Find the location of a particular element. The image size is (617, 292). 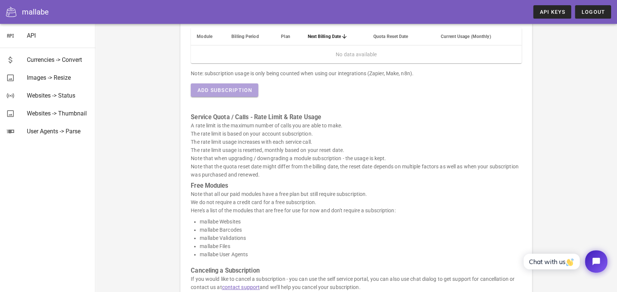

th: Module is located at coordinates (208, 36).